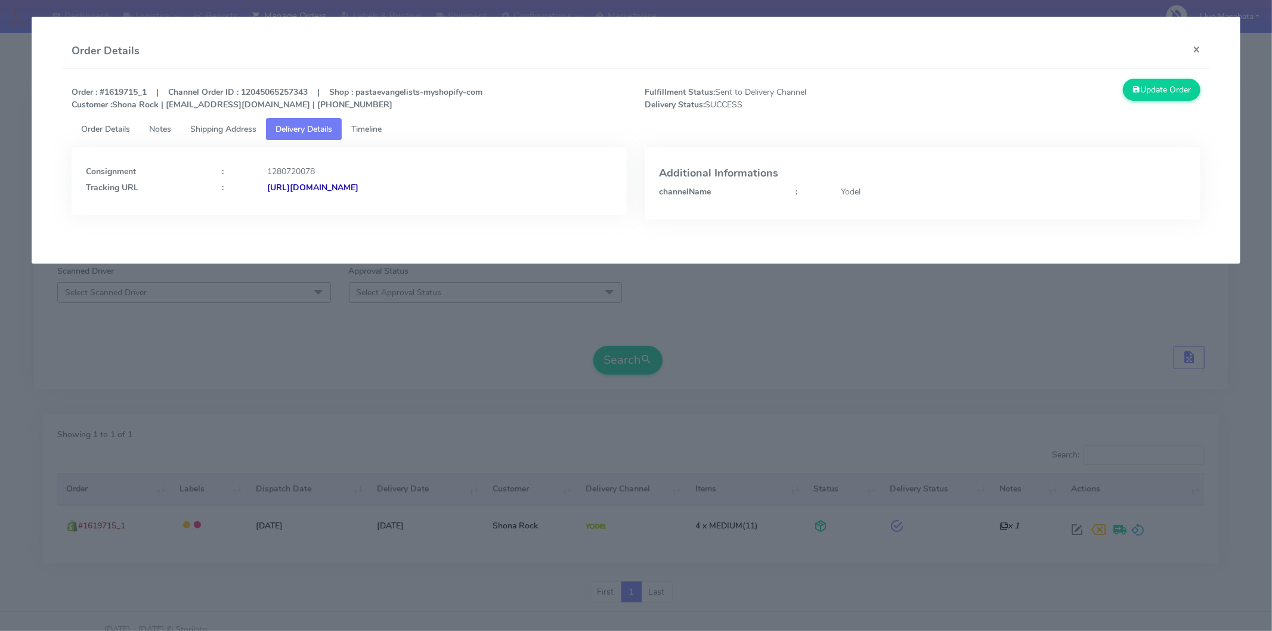 This screenshot has width=1272, height=631. I want to click on span: Notes, so click(160, 129).